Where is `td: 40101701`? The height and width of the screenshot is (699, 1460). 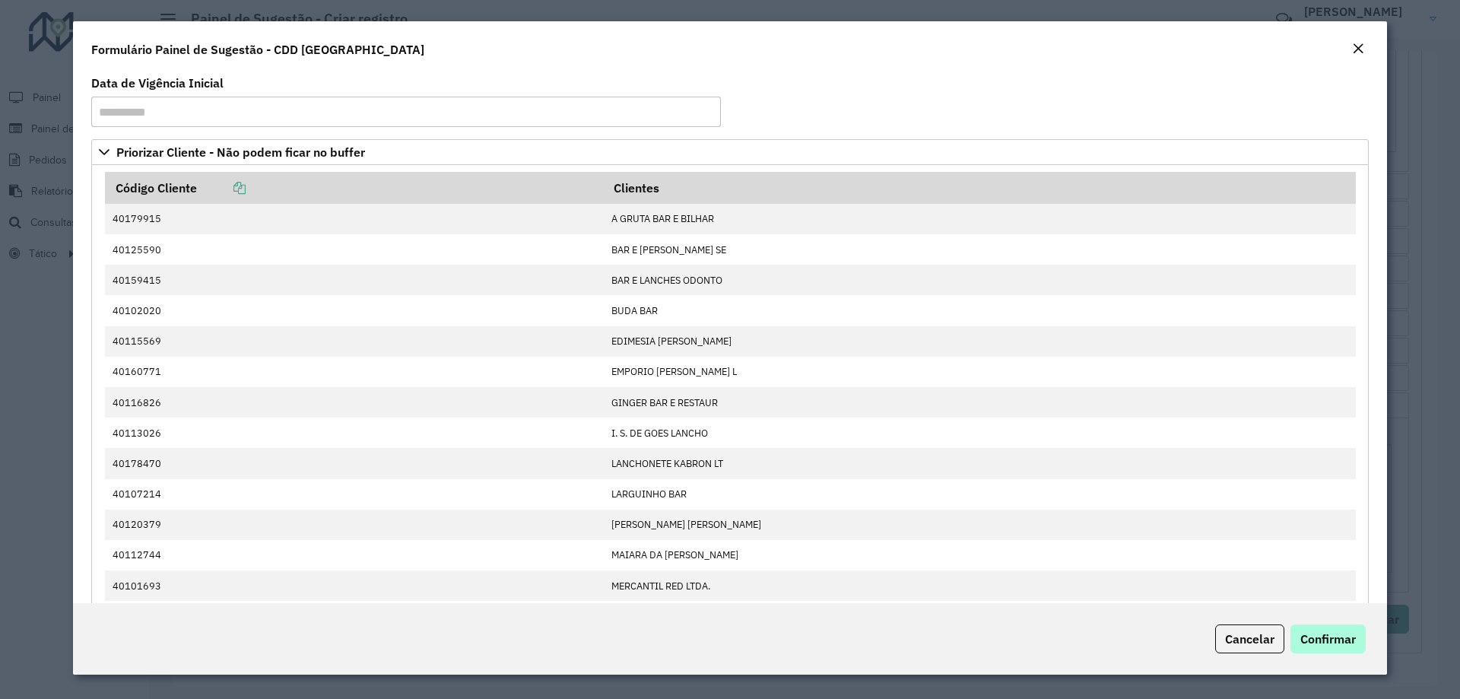 td: 40101701 is located at coordinates (354, 616).